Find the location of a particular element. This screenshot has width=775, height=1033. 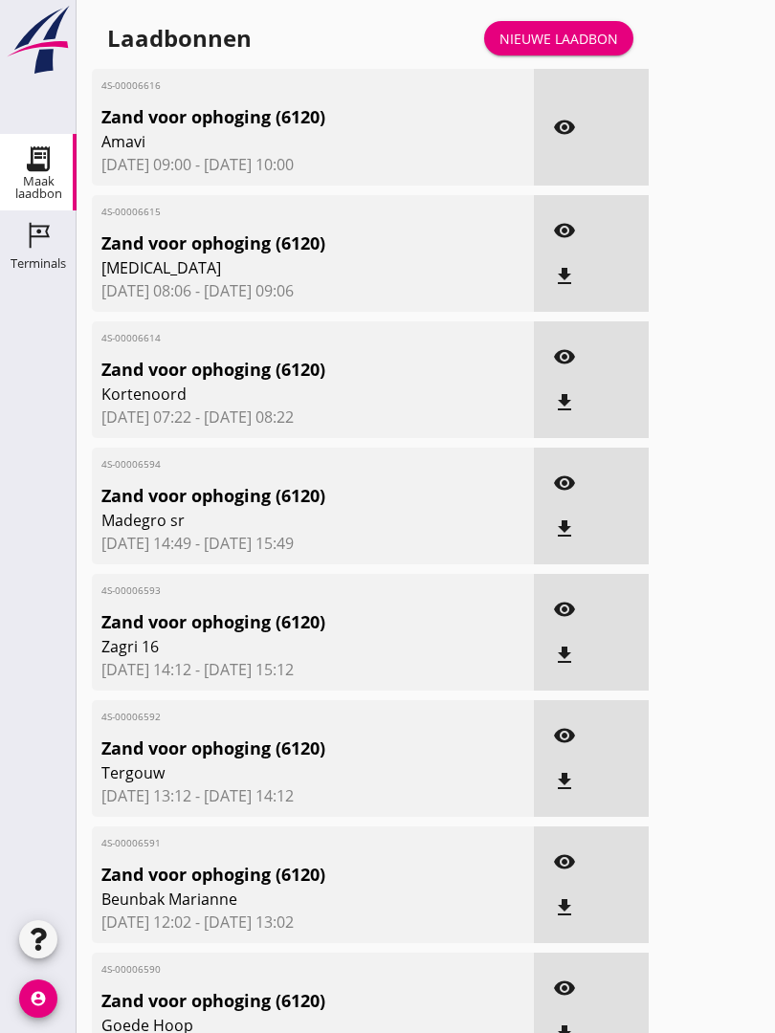

span: 4S-00006615 is located at coordinates (277, 211).